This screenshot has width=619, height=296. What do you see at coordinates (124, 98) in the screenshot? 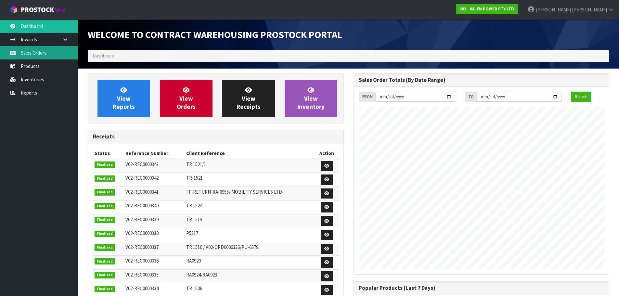
I see `a: ViewReports` at bounding box center [124, 98].